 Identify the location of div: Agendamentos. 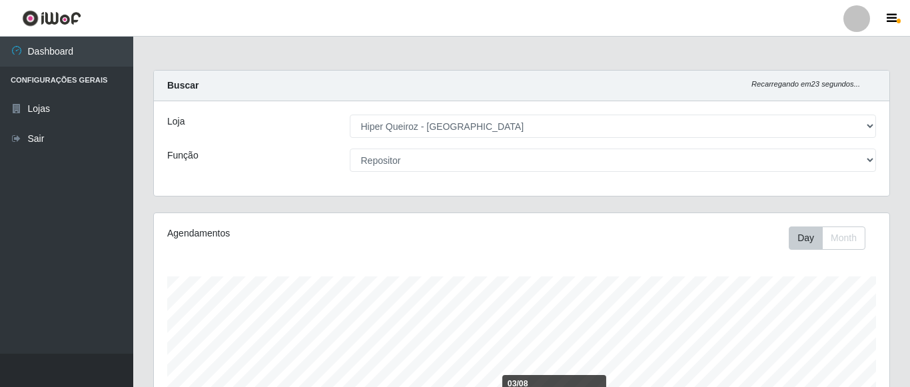
(309, 233).